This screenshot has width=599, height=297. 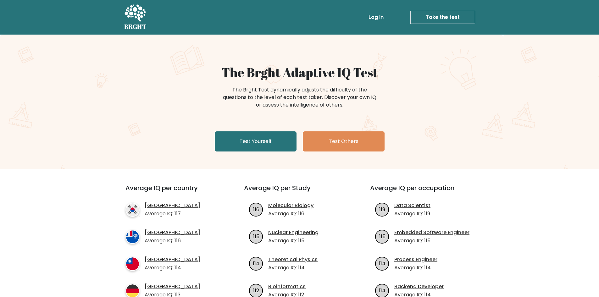 I want to click on a: Process Engineer, so click(x=415, y=260).